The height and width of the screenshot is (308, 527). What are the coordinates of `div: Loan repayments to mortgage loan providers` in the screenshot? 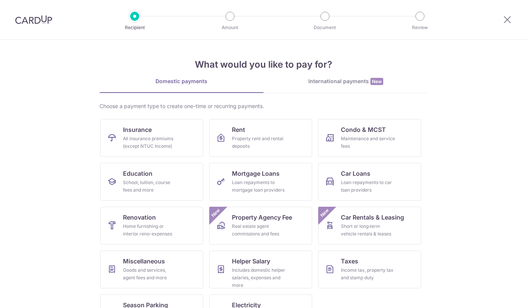 It's located at (259, 187).